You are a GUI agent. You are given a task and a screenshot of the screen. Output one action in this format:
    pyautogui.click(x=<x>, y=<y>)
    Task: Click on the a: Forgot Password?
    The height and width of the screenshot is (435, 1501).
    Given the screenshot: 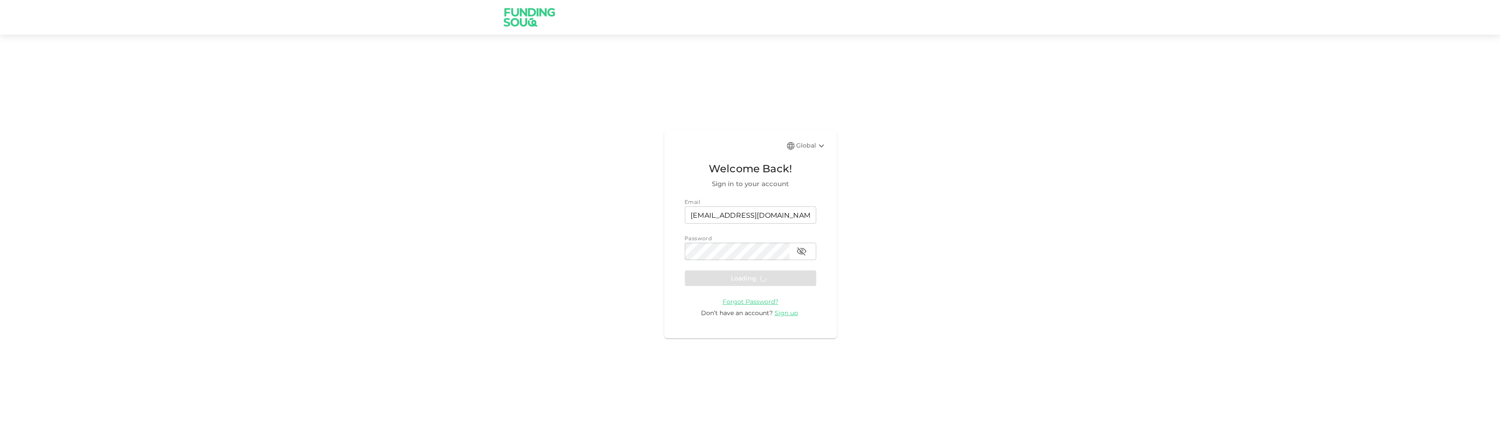 What is the action you would take?
    pyautogui.click(x=750, y=301)
    